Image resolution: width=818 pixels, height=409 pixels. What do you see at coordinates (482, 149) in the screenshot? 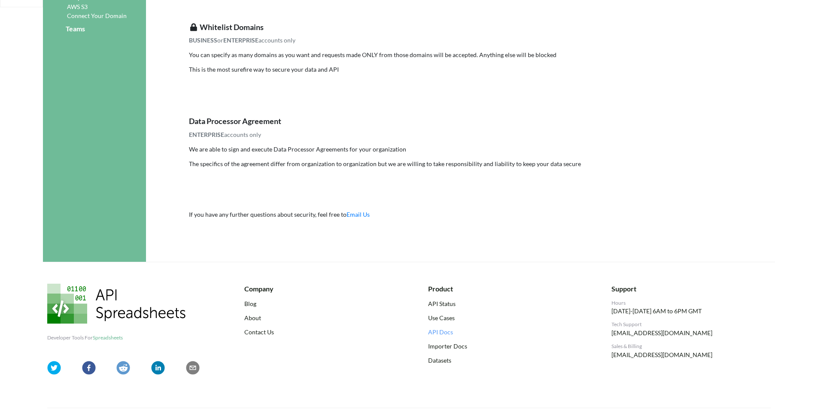
I see `p: We are able to sign and execute Data Processor Agreements for your organization` at bounding box center [482, 149].